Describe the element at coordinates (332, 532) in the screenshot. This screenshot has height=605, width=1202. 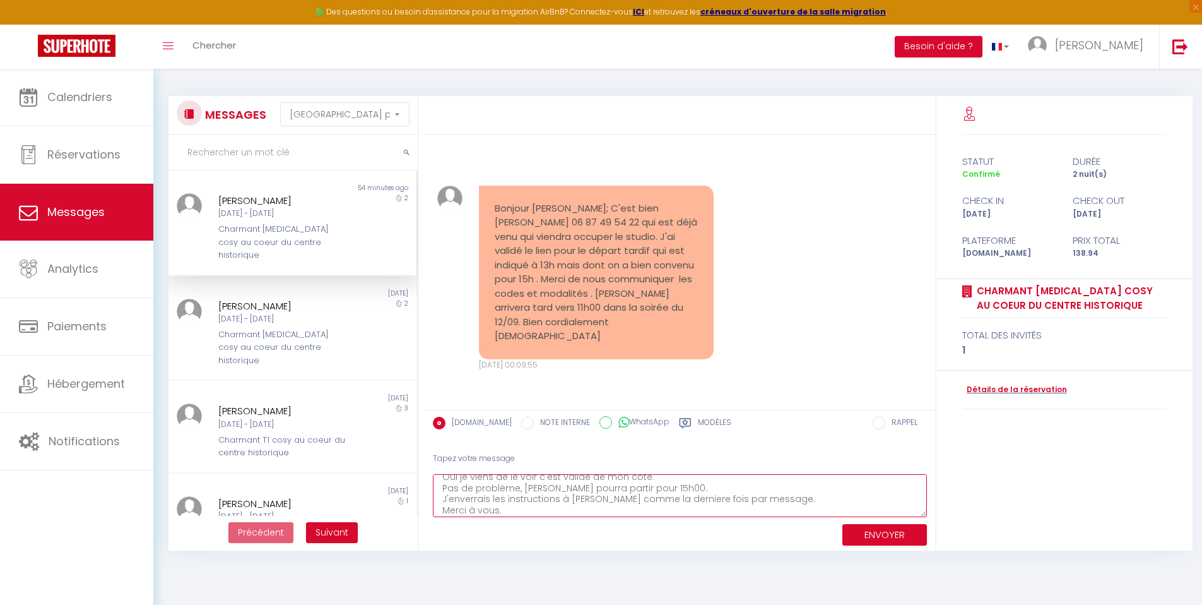
I see `span: Suivant` at that location.